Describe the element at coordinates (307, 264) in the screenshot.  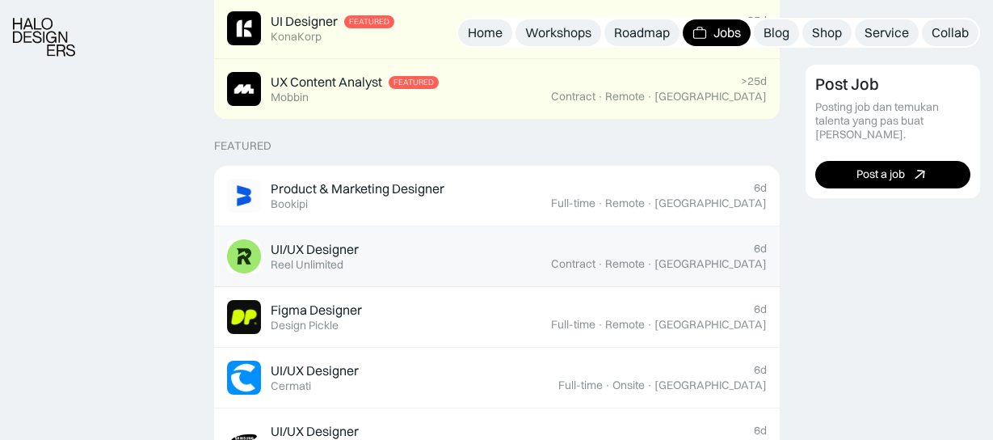
I see `div: Reel Unlimited` at that location.